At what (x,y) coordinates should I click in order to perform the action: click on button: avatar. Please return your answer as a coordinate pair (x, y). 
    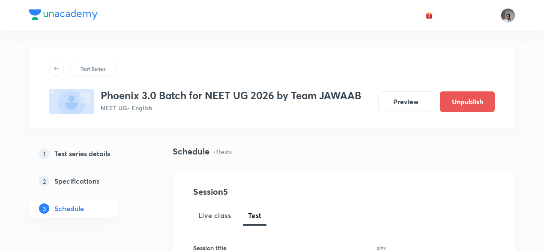
    Looking at the image, I should click on (429, 15).